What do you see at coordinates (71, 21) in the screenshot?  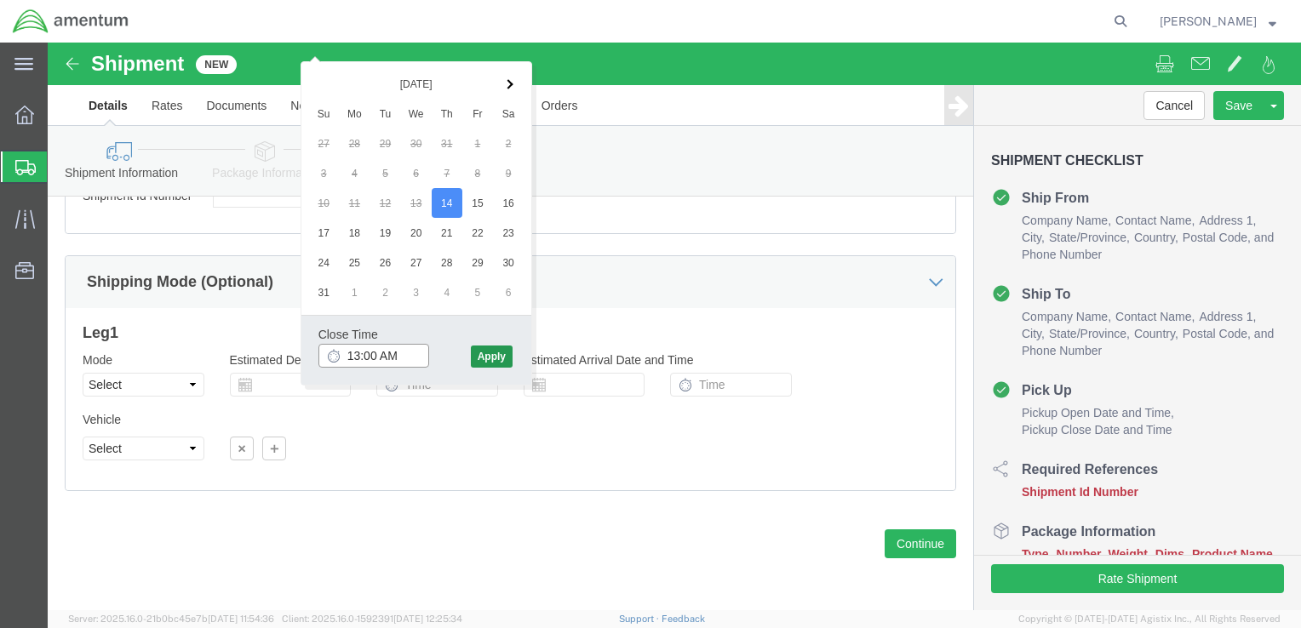 I see `img: logo` at bounding box center [71, 21].